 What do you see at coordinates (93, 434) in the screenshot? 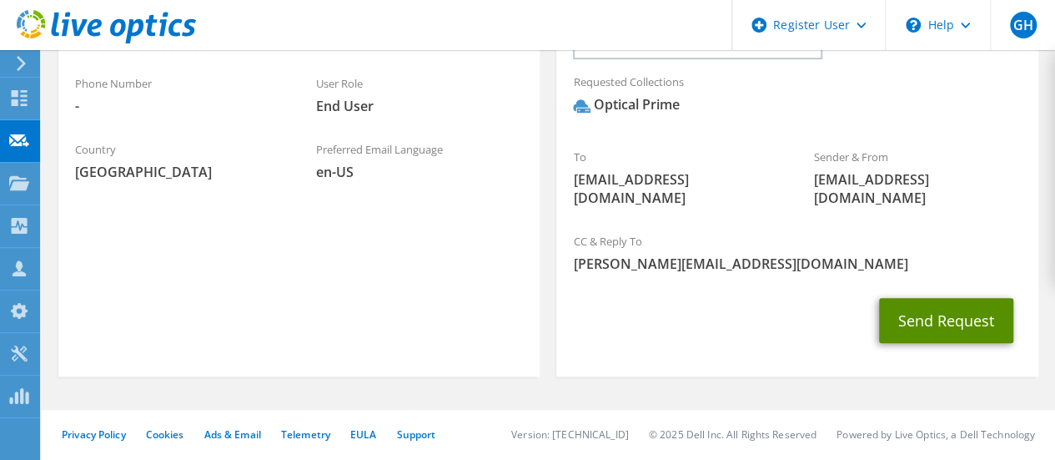
I see `a: Privacy Policy` at bounding box center [93, 434].